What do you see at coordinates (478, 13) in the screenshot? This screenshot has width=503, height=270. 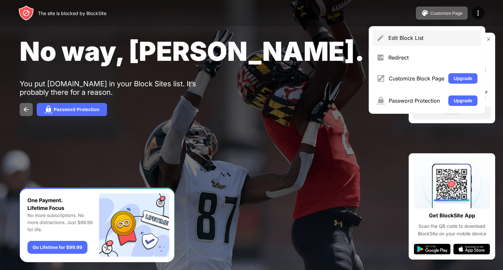 I see `img: menu-icon.svg` at bounding box center [478, 13].